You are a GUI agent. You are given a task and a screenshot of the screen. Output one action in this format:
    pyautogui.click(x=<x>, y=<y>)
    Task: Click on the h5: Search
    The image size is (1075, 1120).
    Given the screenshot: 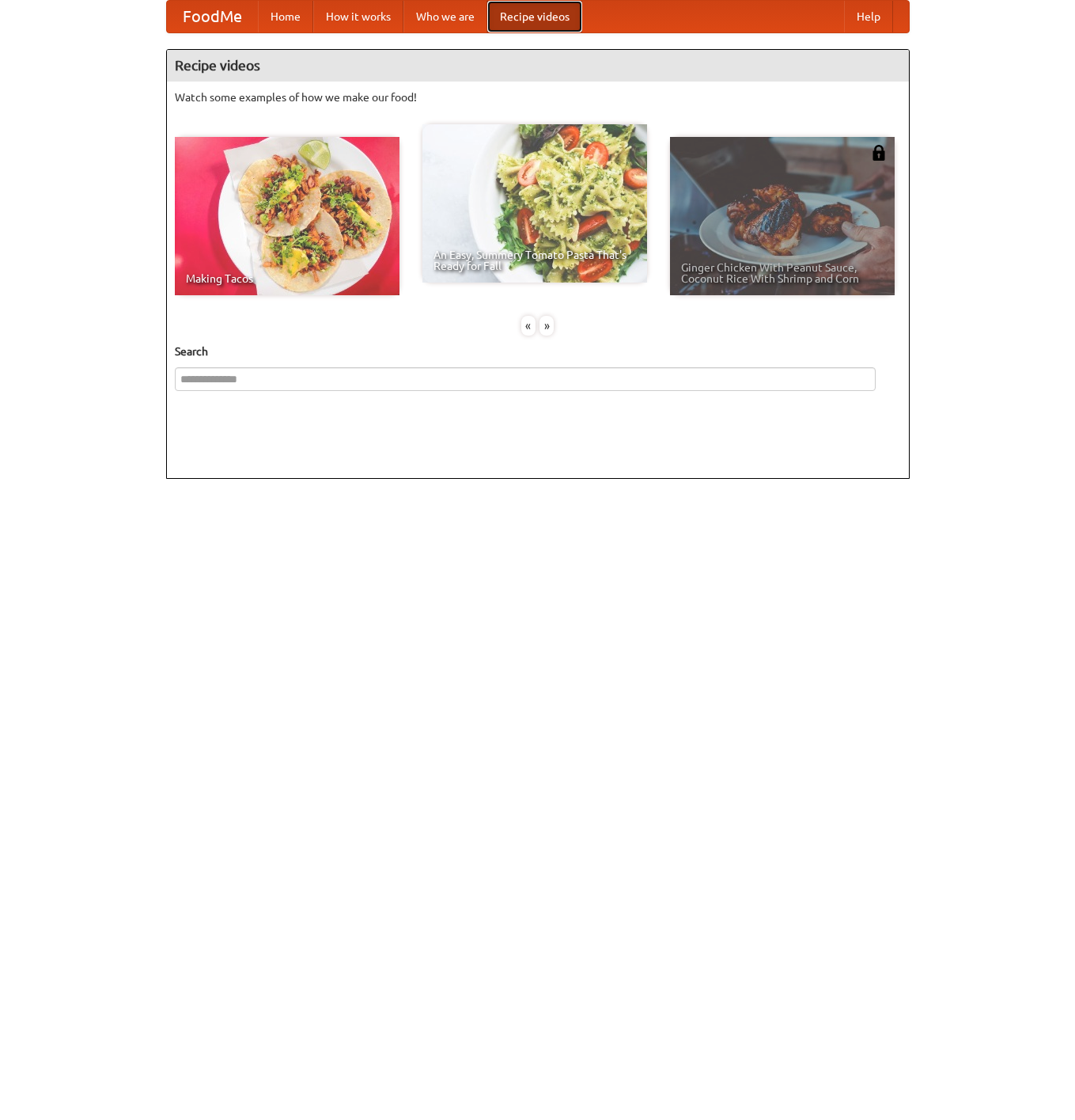 What is the action you would take?
    pyautogui.click(x=538, y=351)
    